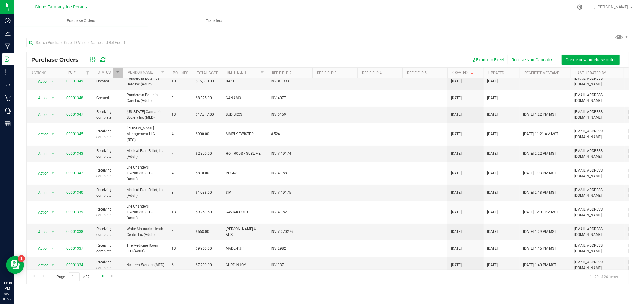 Image resolution: width=641 pixels, height=304 pixels. Describe the element at coordinates (204, 193) in the screenshot. I see `span: $1,088.00` at that location.